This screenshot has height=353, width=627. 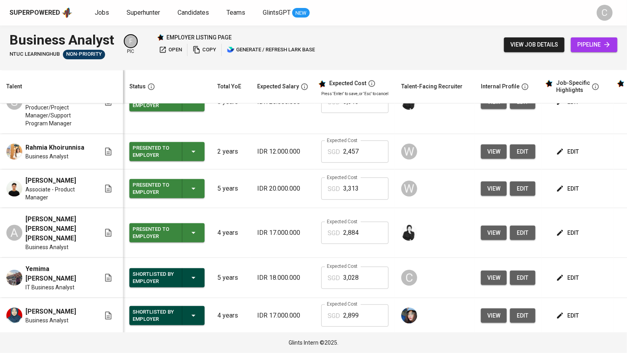 What do you see at coordinates (286, 13) in the screenshot?
I see `a: GlintsGPT NEW` at bounding box center [286, 13].